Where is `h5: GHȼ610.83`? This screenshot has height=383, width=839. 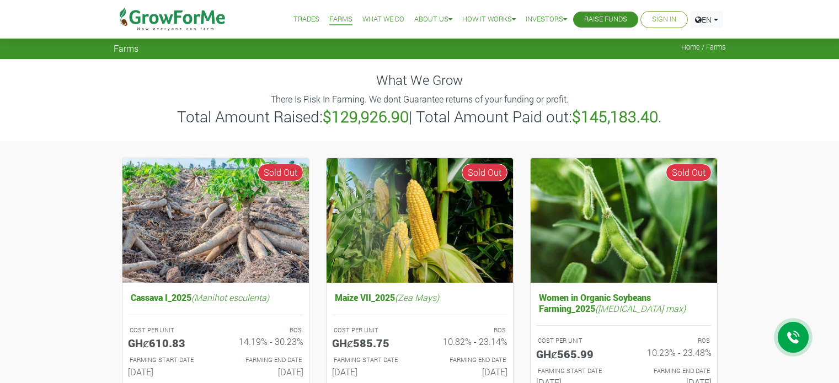
h5: GHȼ610.83 is located at coordinates (168, 343).